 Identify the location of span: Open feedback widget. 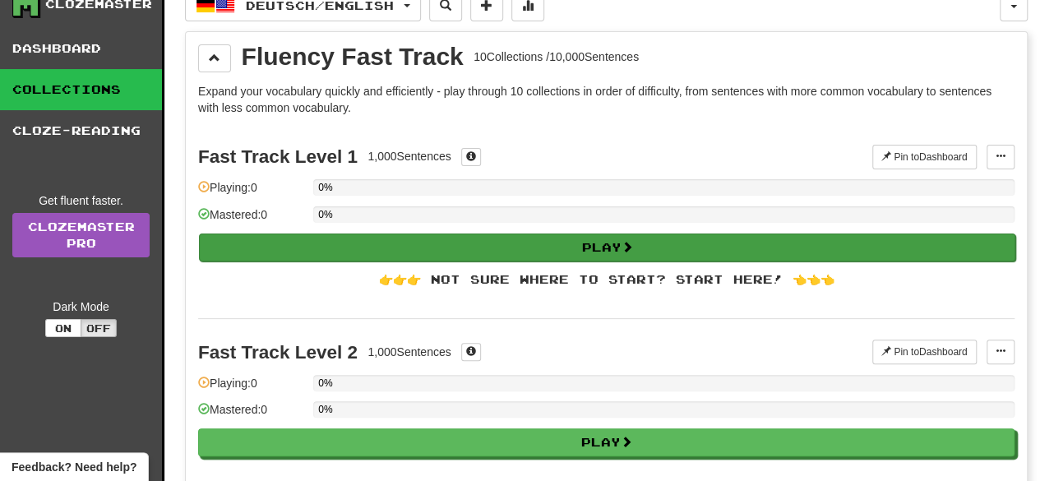
(74, 467).